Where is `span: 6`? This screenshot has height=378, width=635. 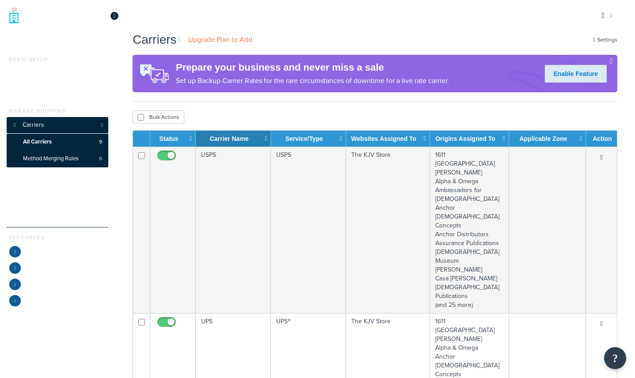 span: 6 is located at coordinates (100, 159).